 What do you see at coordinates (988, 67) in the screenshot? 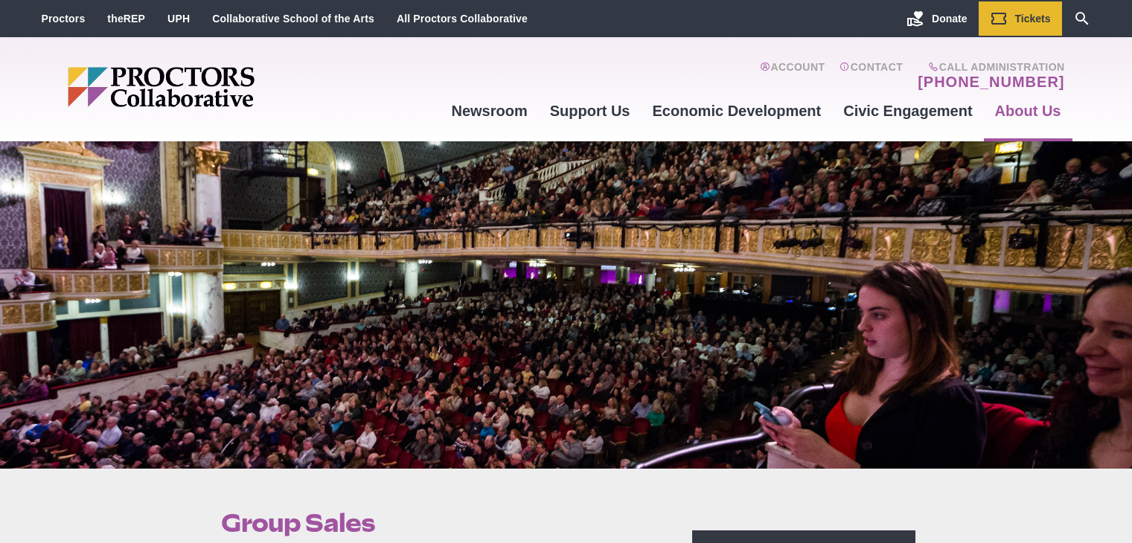
I see `span: Call Administration` at bounding box center [988, 67].